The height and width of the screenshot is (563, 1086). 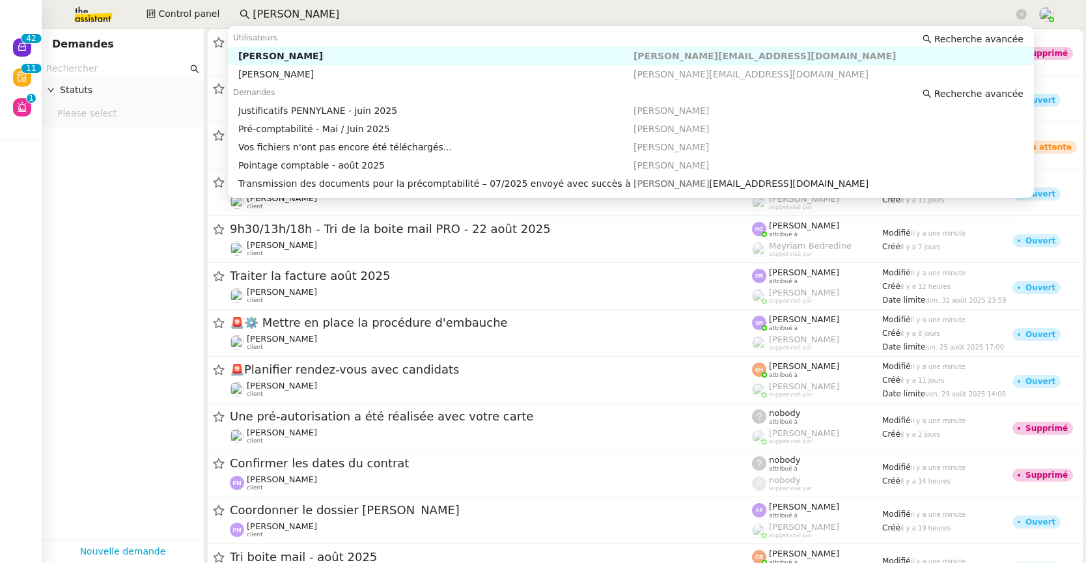 I want to click on span: dim. 31 août 2025 23:59, so click(x=966, y=300).